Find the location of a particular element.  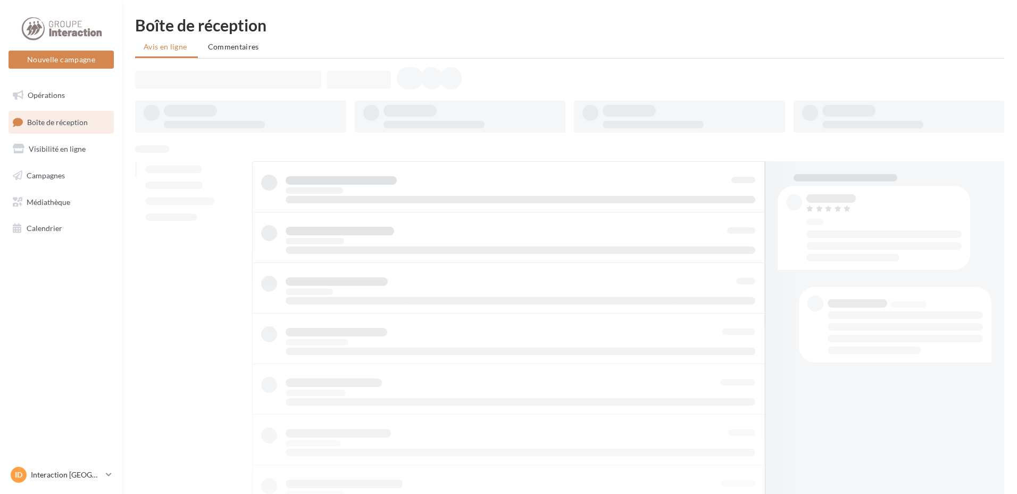

span: Visibilité en ligne is located at coordinates (57, 148).